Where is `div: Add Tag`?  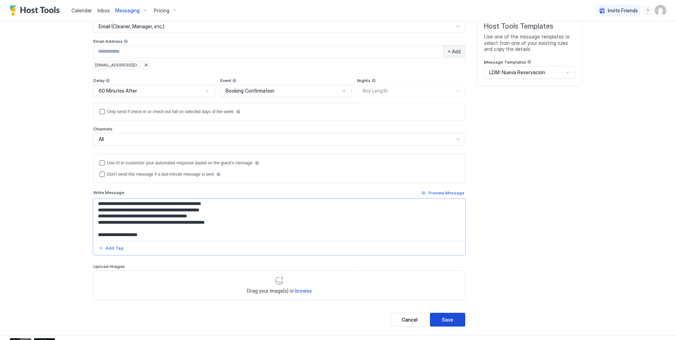 div: Add Tag is located at coordinates (115, 248).